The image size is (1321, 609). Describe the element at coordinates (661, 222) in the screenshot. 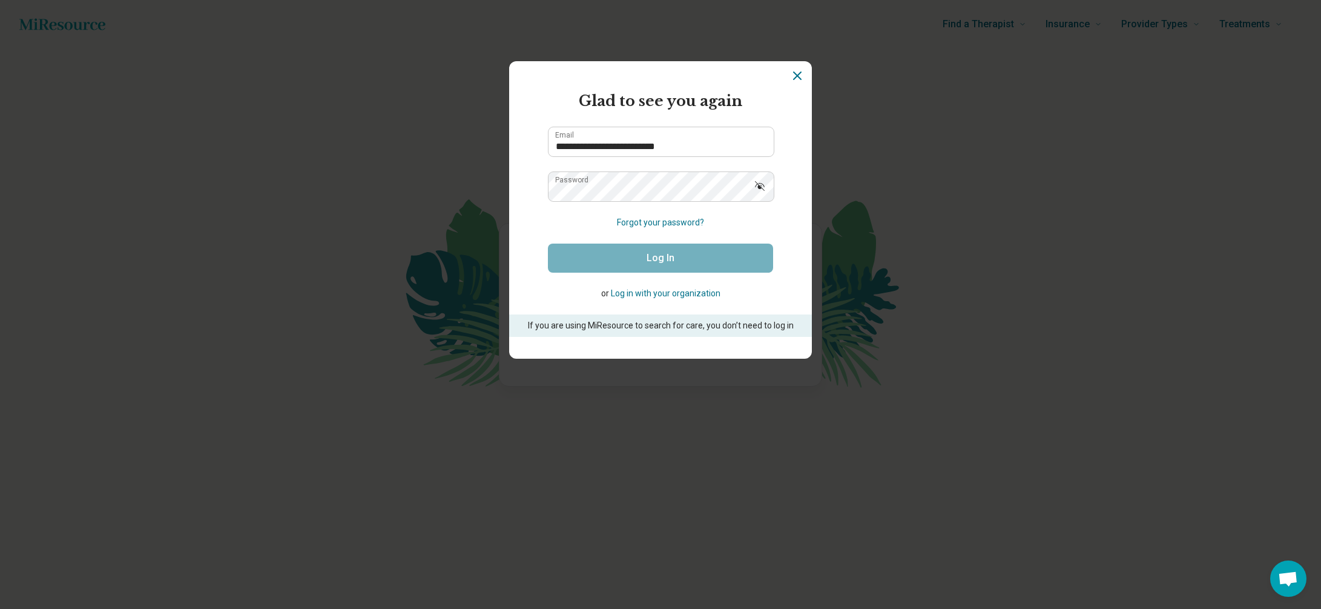

I see `button: Forgot your password?` at that location.